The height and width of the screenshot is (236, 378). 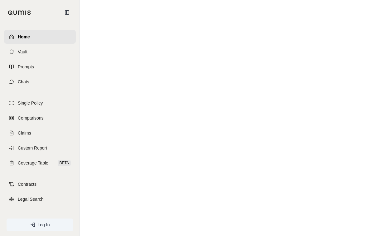 I want to click on a: Custom Report, so click(x=40, y=148).